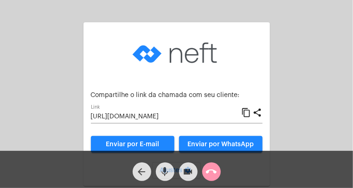  What do you see at coordinates (212, 172) in the screenshot?
I see `mat-icon: call_end` at bounding box center [212, 172].